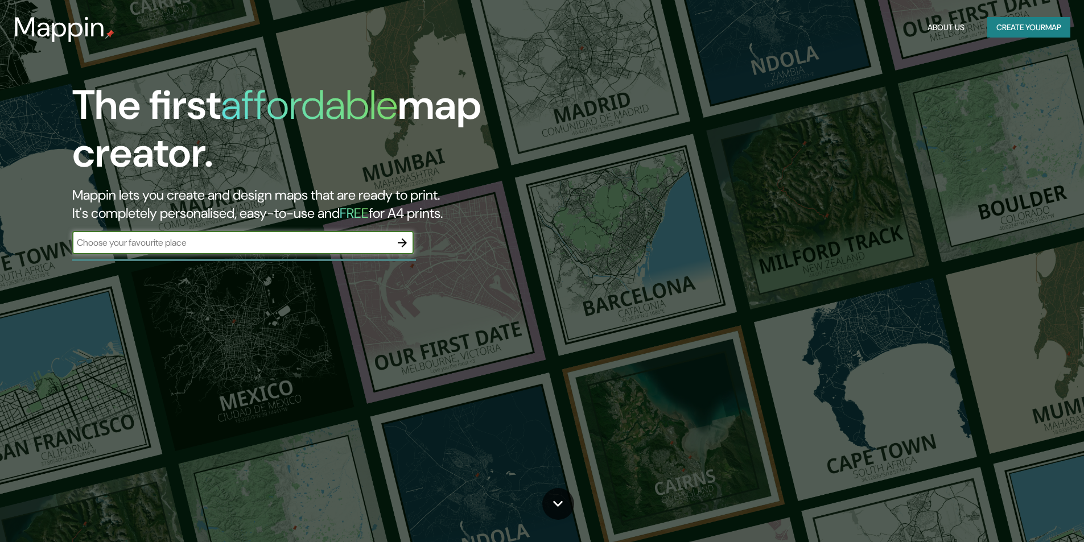 Image resolution: width=1084 pixels, height=542 pixels. Describe the element at coordinates (59, 27) in the screenshot. I see `h3: Mappin` at that location.